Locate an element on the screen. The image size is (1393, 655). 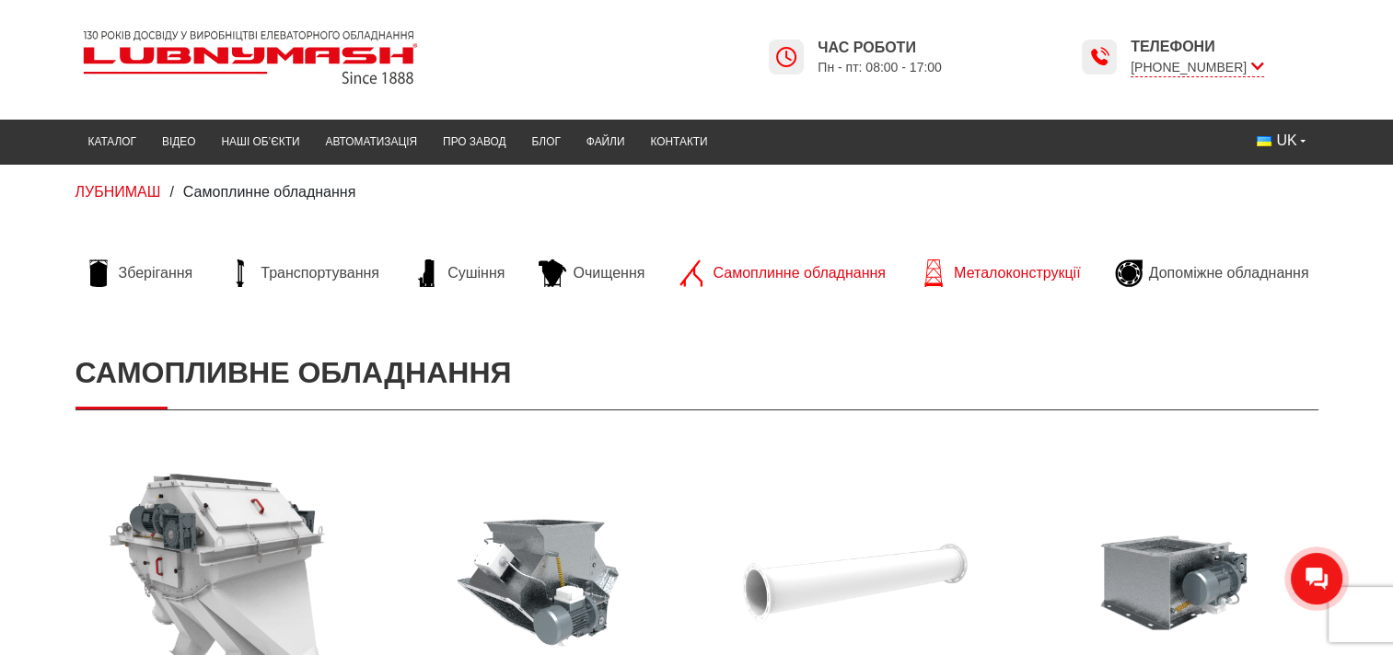
span: Пн - пт: 08:00 - 17:00 is located at coordinates (879, 67).